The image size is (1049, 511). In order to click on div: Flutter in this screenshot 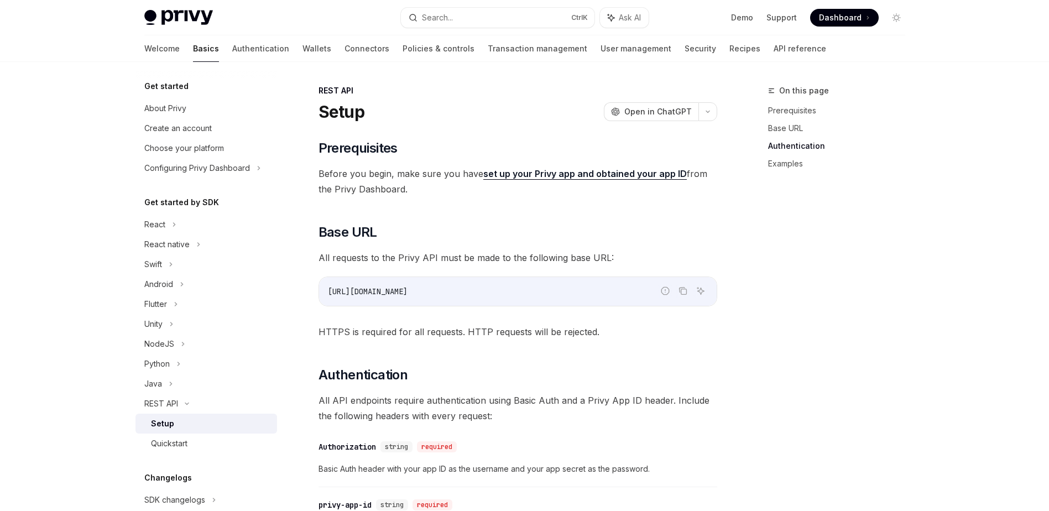, I will do `click(155, 304)`.